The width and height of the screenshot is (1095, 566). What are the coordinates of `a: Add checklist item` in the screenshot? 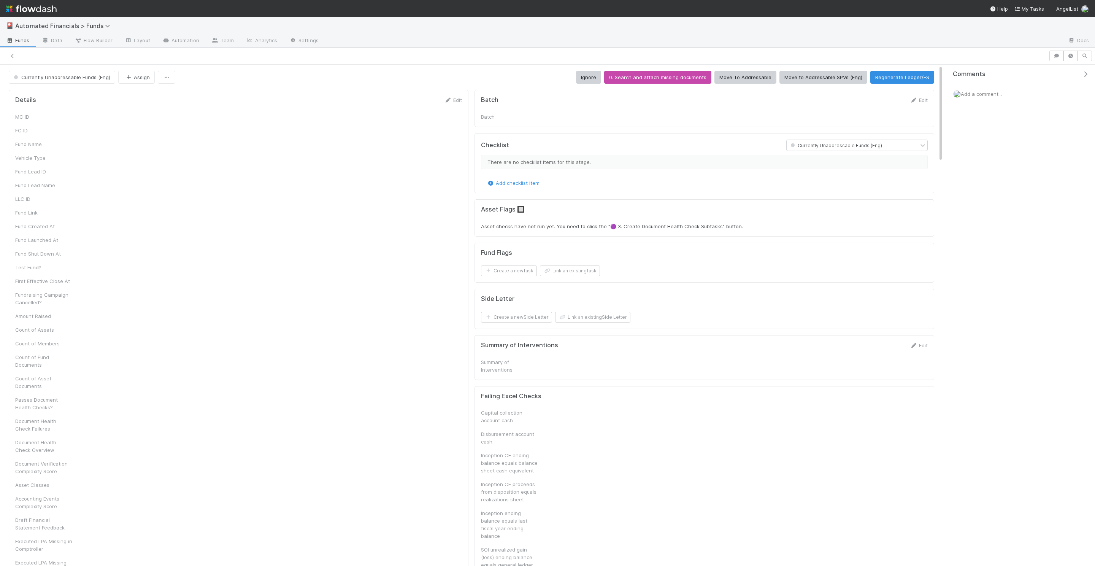 It's located at (513, 183).